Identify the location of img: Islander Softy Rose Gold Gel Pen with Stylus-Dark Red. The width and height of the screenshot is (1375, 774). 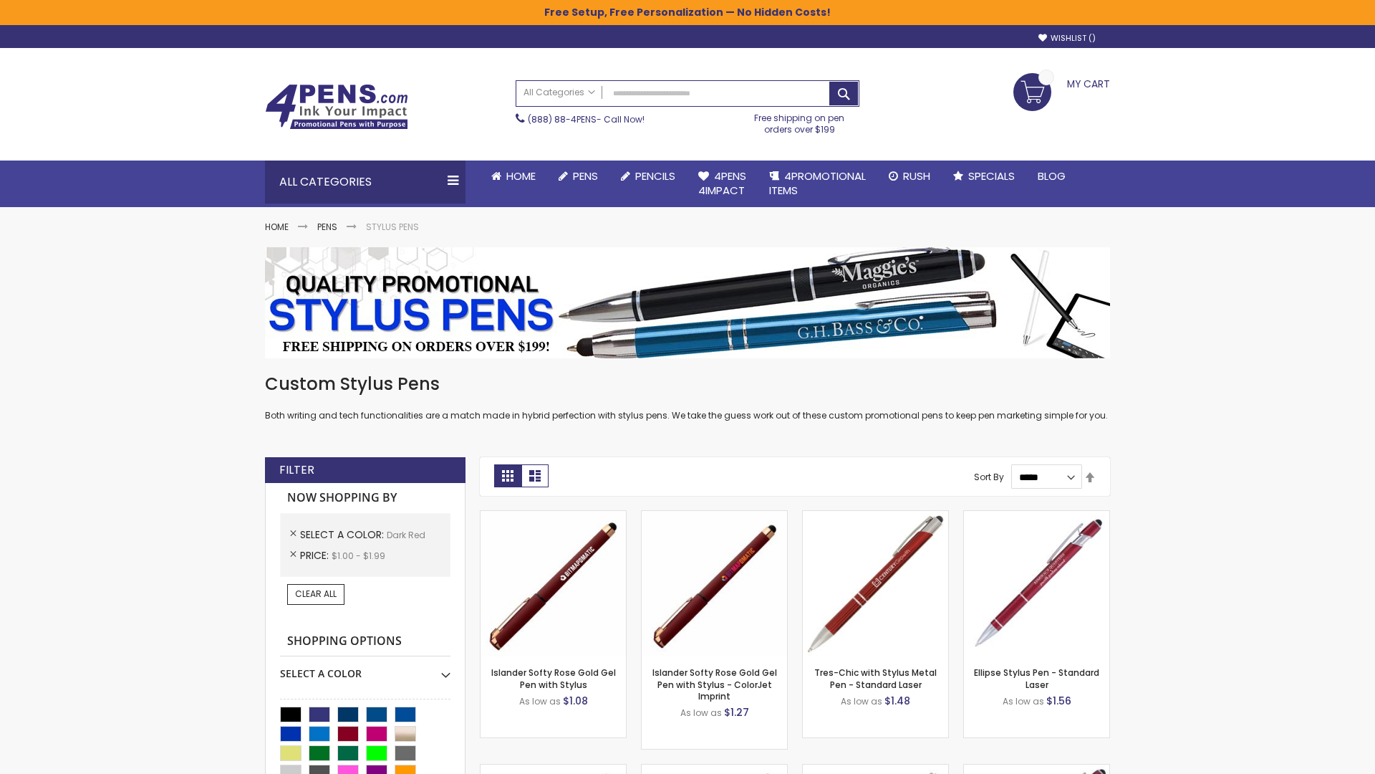
(553, 583).